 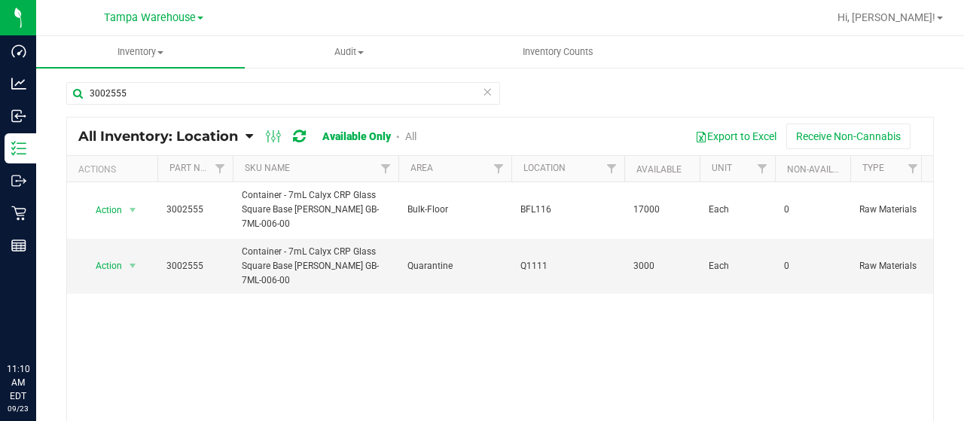 I want to click on a: Area, so click(x=422, y=168).